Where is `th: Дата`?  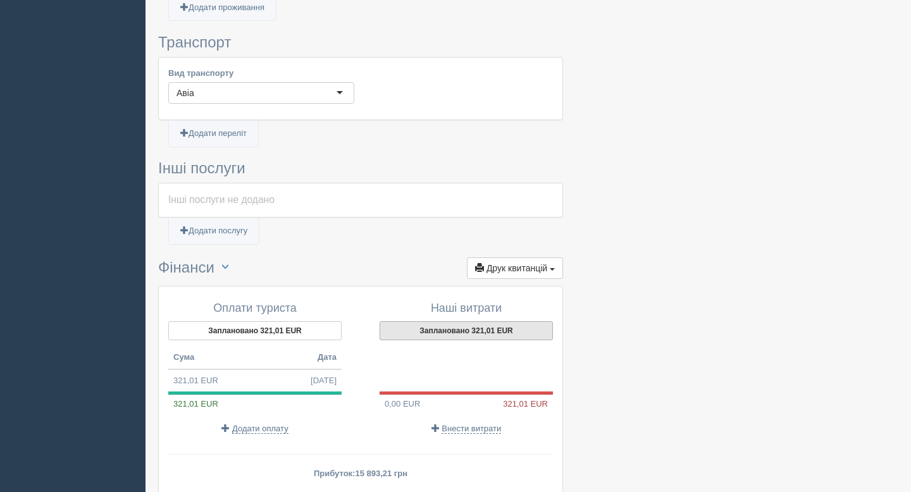
th: Дата is located at coordinates (298, 358).